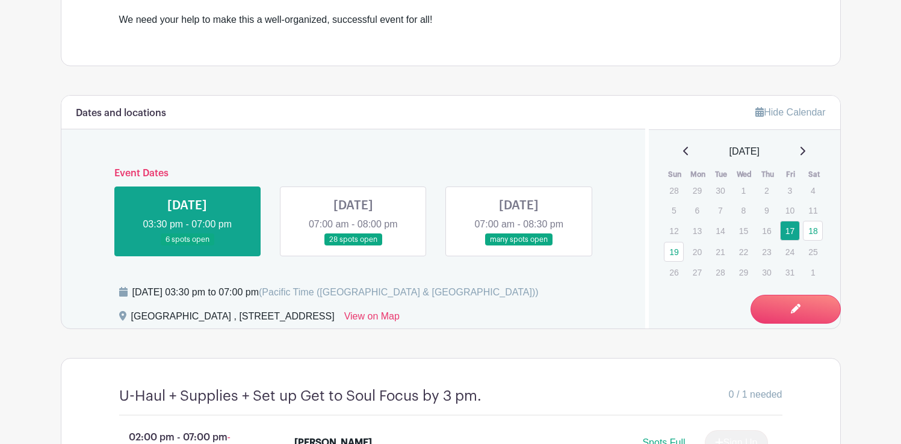 Image resolution: width=901 pixels, height=444 pixels. I want to click on div: We need your help to make this a well-organized, successful event for all!, so click(451, 20).